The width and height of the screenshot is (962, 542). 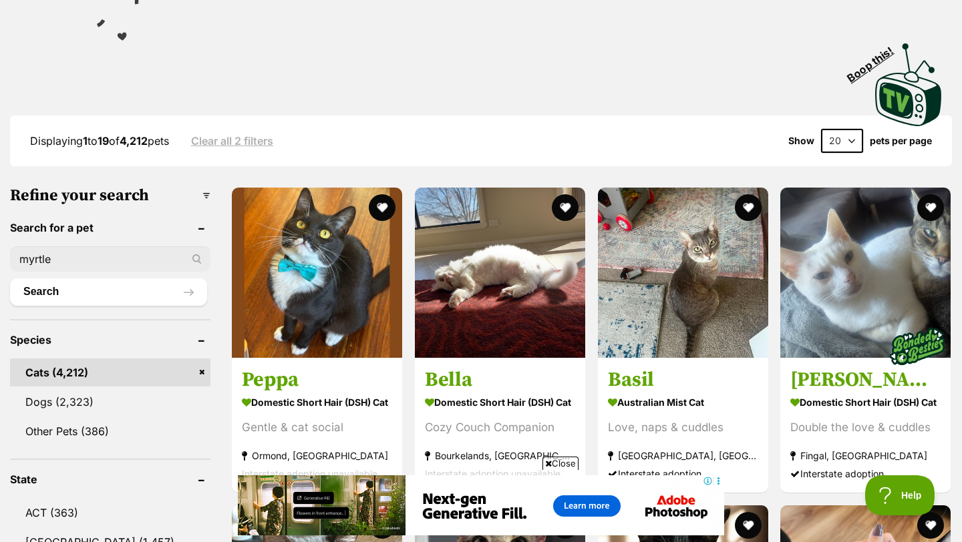 What do you see at coordinates (317, 273) in the screenshot?
I see `img: Peppa - Domestic Short Hair (DSH) Cat` at bounding box center [317, 273].